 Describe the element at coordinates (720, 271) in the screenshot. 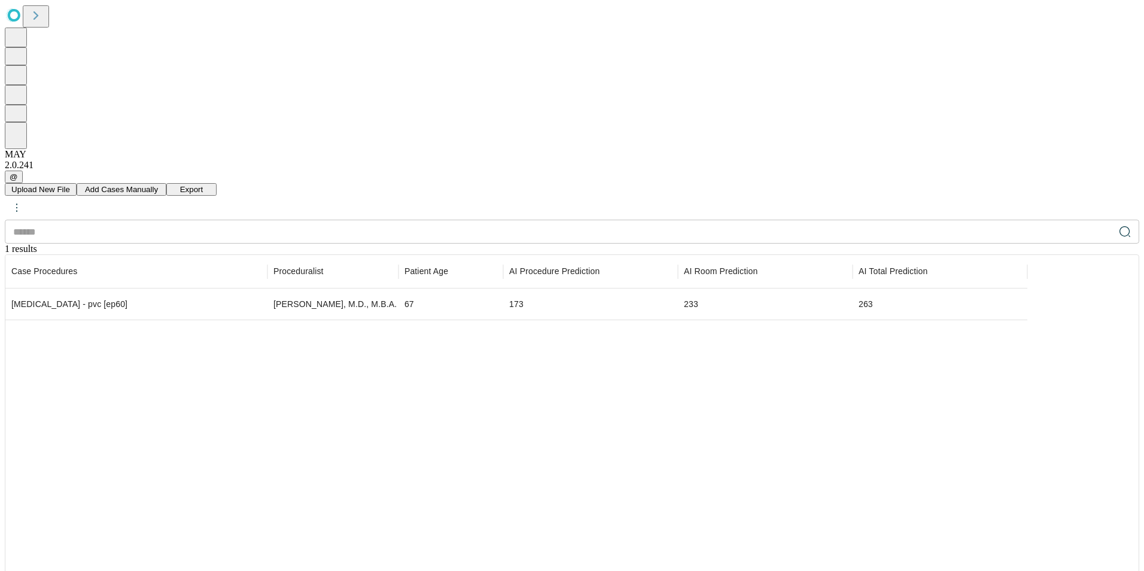

I see `span: Patient in room to patient out of room` at that location.